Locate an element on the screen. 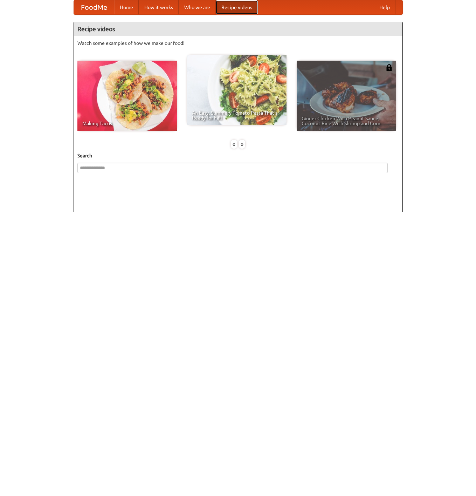  a: Who we are is located at coordinates (197, 7).